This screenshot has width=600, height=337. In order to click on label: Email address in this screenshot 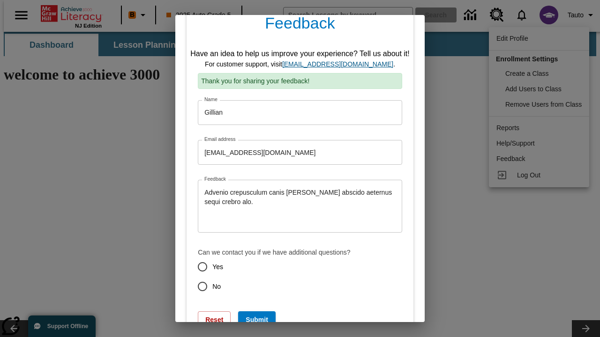, I will do `click(220, 139)`.